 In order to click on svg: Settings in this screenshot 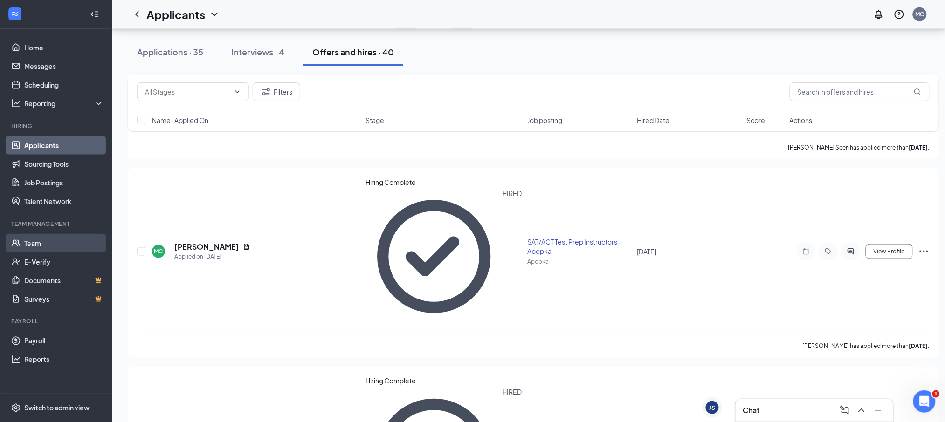, I will do `click(16, 408)`.